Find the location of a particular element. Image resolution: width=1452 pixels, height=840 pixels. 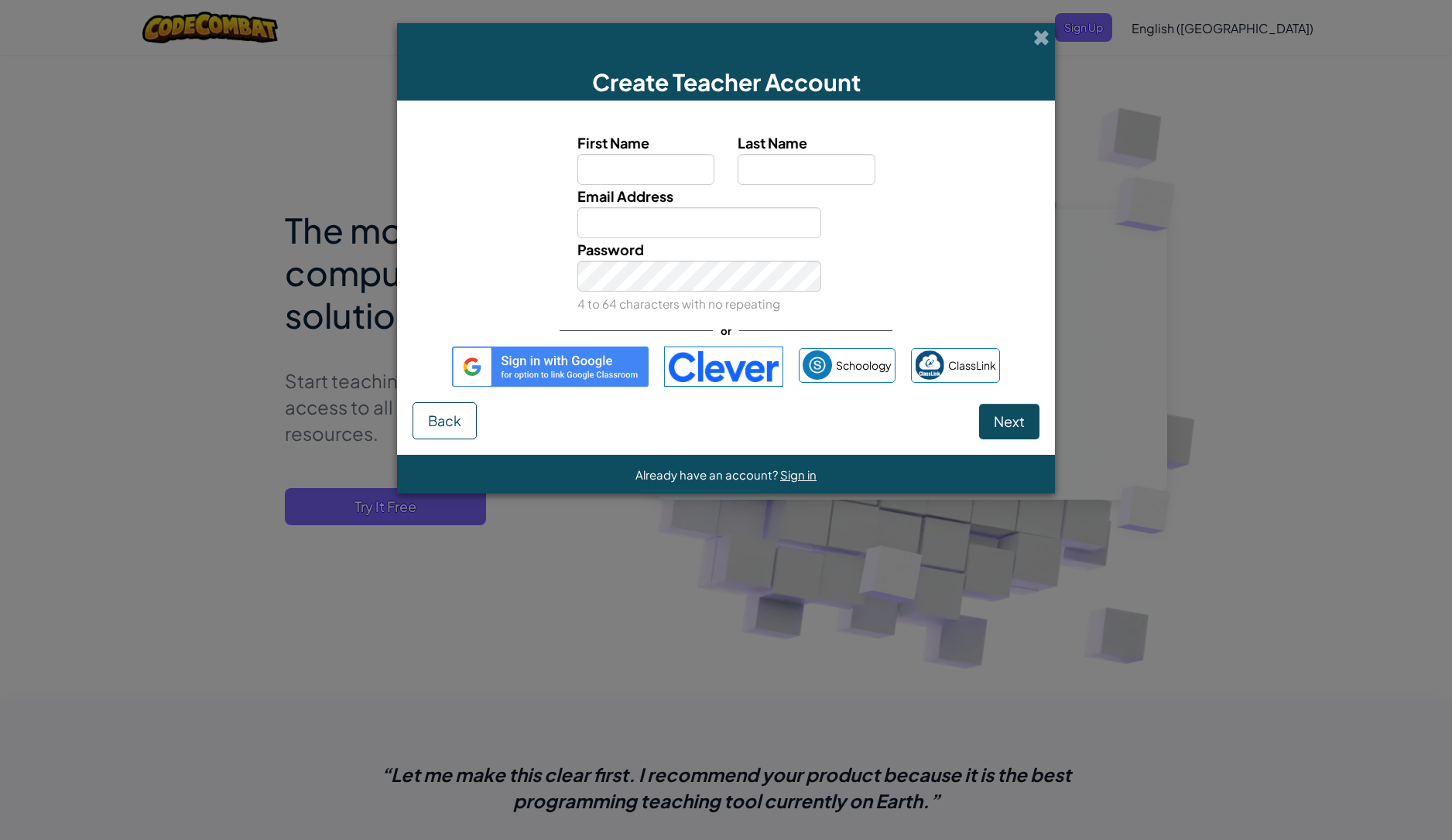

img: gplus_sso_button2.svg is located at coordinates (550, 366).